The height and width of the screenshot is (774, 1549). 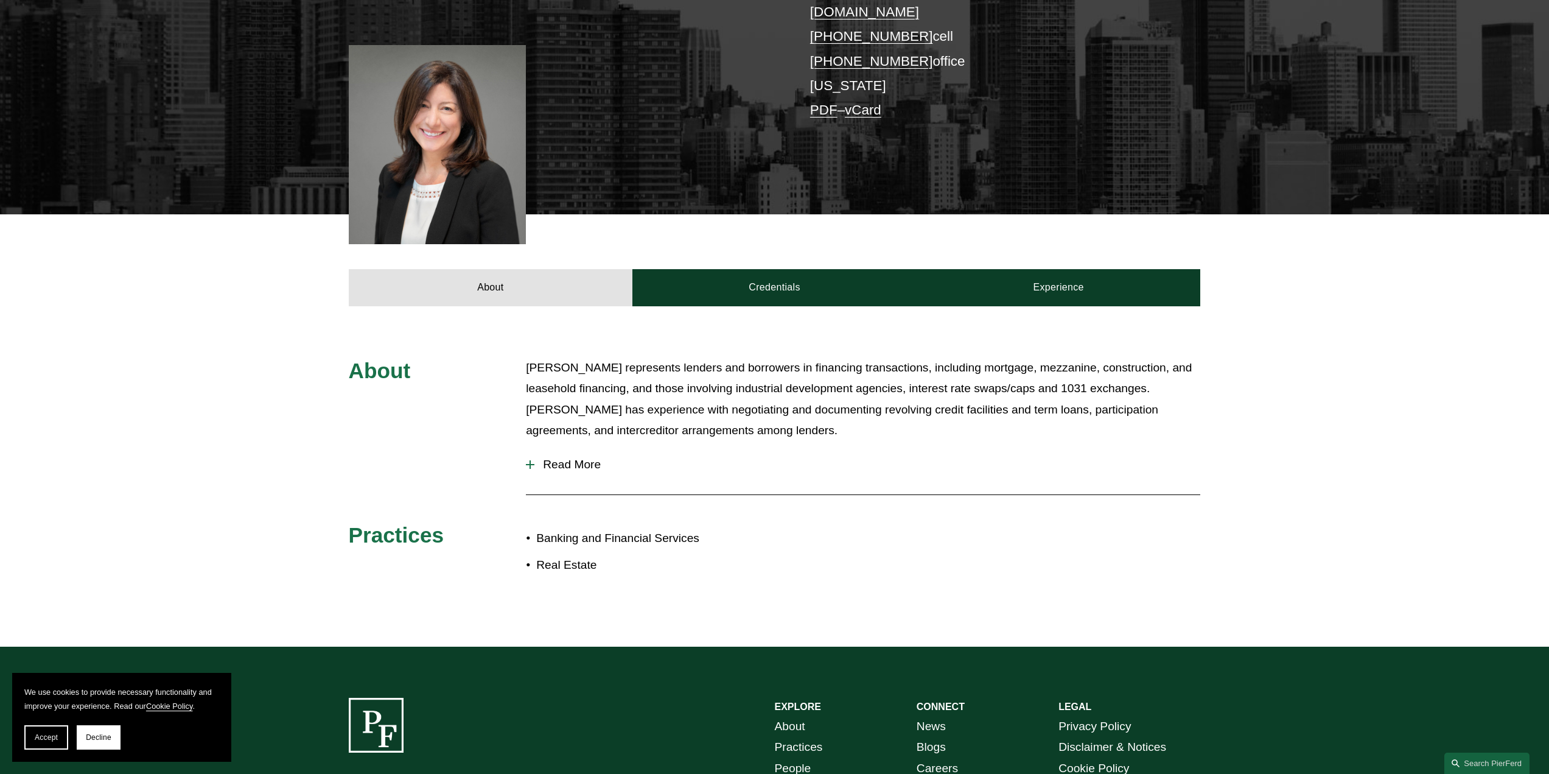 What do you see at coordinates (798, 706) in the screenshot?
I see `strong: EXPLORE` at bounding box center [798, 706].